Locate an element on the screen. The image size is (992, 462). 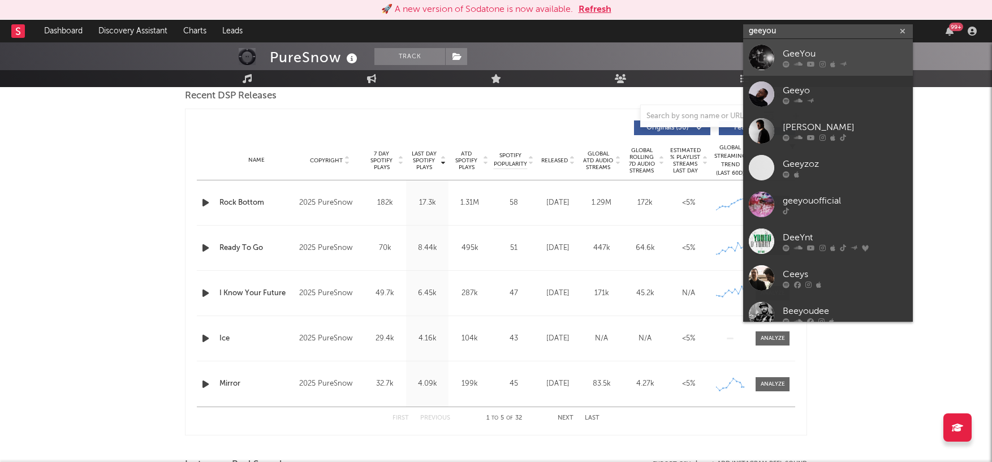
a: Dashboard is located at coordinates (63, 31).